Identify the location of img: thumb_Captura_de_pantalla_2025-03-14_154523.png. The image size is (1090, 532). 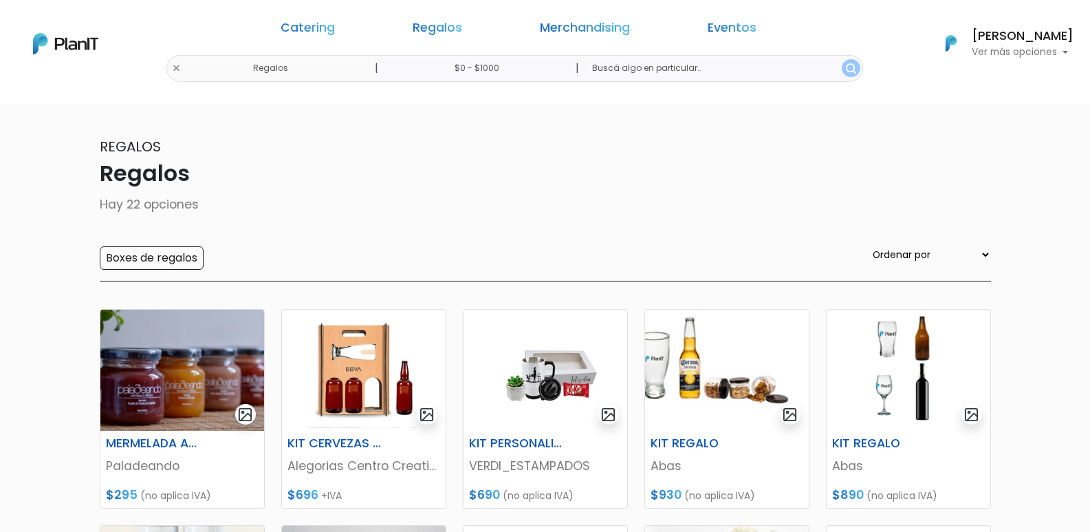
(909, 370).